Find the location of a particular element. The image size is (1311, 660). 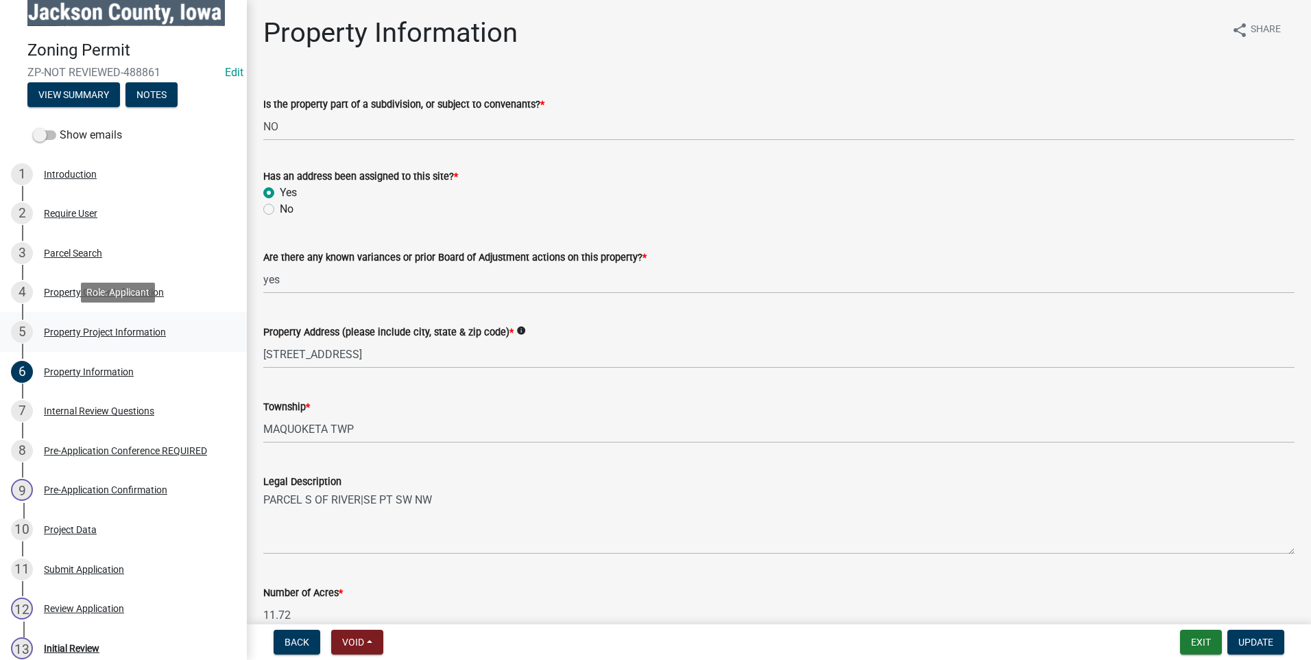

span: ZP-NOT REVIEWED-488861 is located at coordinates (123, 72).